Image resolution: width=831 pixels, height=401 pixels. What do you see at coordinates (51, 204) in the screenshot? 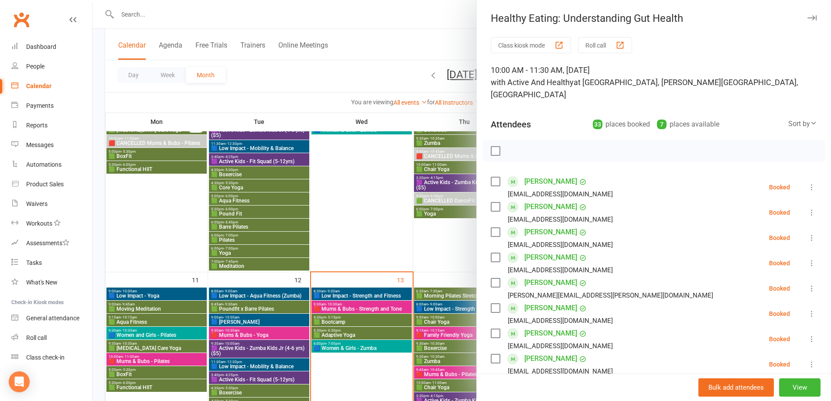
I see `a: Waivers` at bounding box center [51, 204].